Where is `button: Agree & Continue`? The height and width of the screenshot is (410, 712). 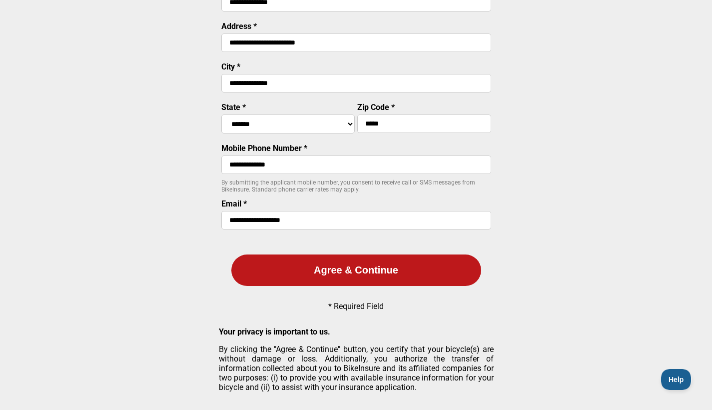 button: Agree & Continue is located at coordinates (356, 270).